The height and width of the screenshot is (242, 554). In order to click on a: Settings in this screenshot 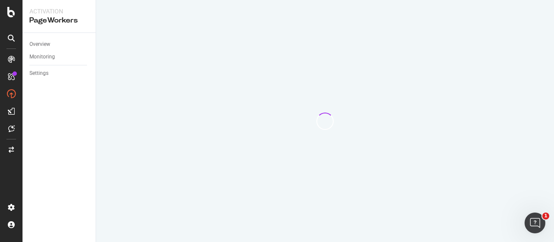, I will do `click(59, 73)`.